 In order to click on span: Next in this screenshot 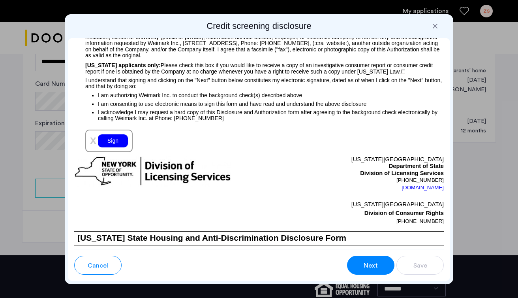, I will do `click(371, 265)`.